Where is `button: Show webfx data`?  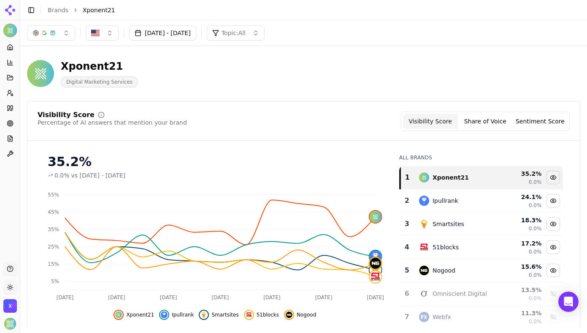
button: Show webfx data is located at coordinates (554, 317).